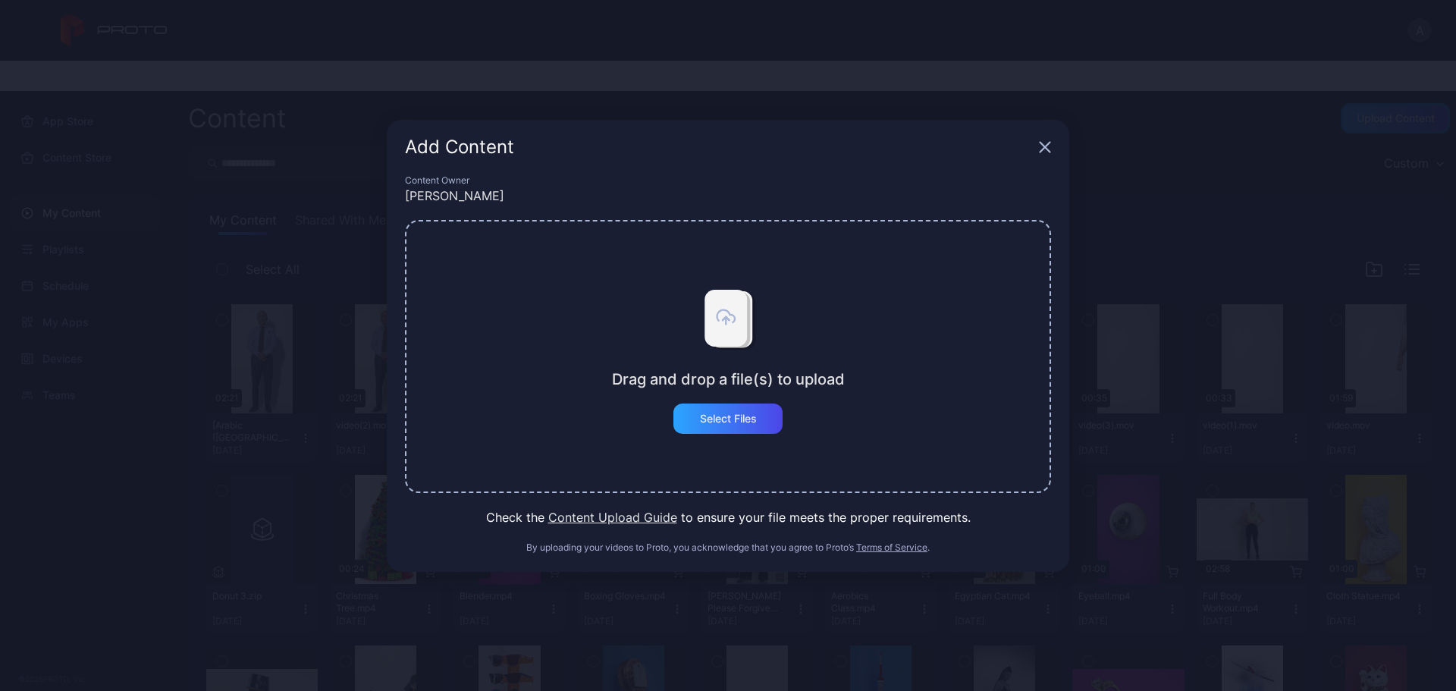 Image resolution: width=1456 pixels, height=691 pixels. Describe the element at coordinates (728, 548) in the screenshot. I see `div: By uploading your videos to Proto, you acknowledge that you agree to Proto’s .` at that location.